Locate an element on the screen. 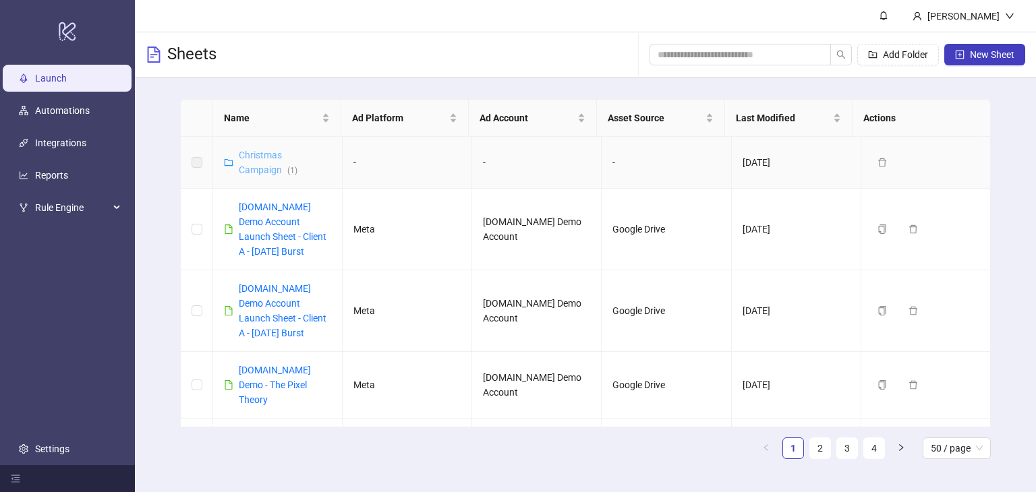 The height and width of the screenshot is (492, 1036). a: Settings is located at coordinates (52, 449).